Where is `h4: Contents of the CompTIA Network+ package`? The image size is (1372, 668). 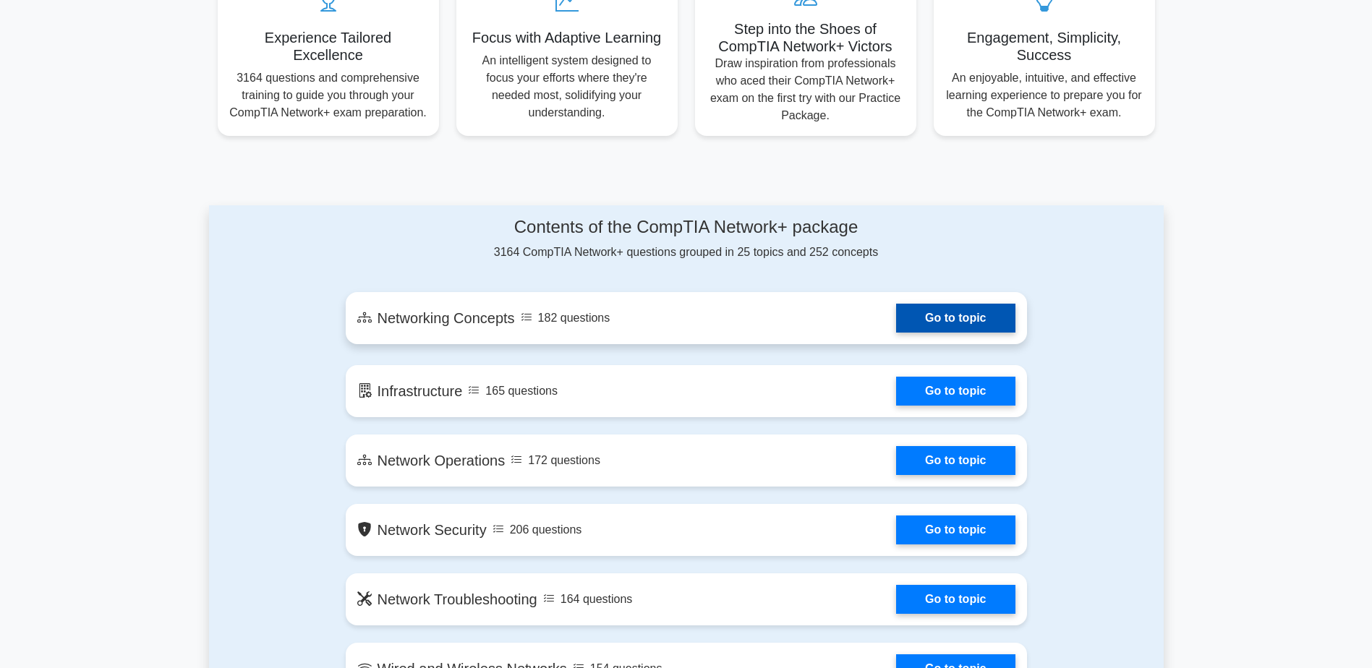 h4: Contents of the CompTIA Network+ package is located at coordinates (686, 227).